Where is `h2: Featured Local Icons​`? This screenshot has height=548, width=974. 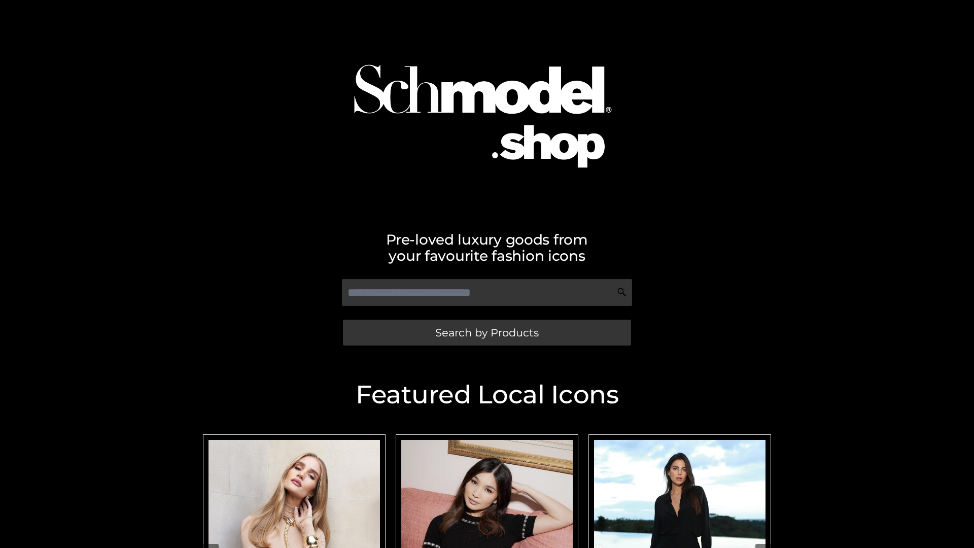
h2: Featured Local Icons​ is located at coordinates (487, 394).